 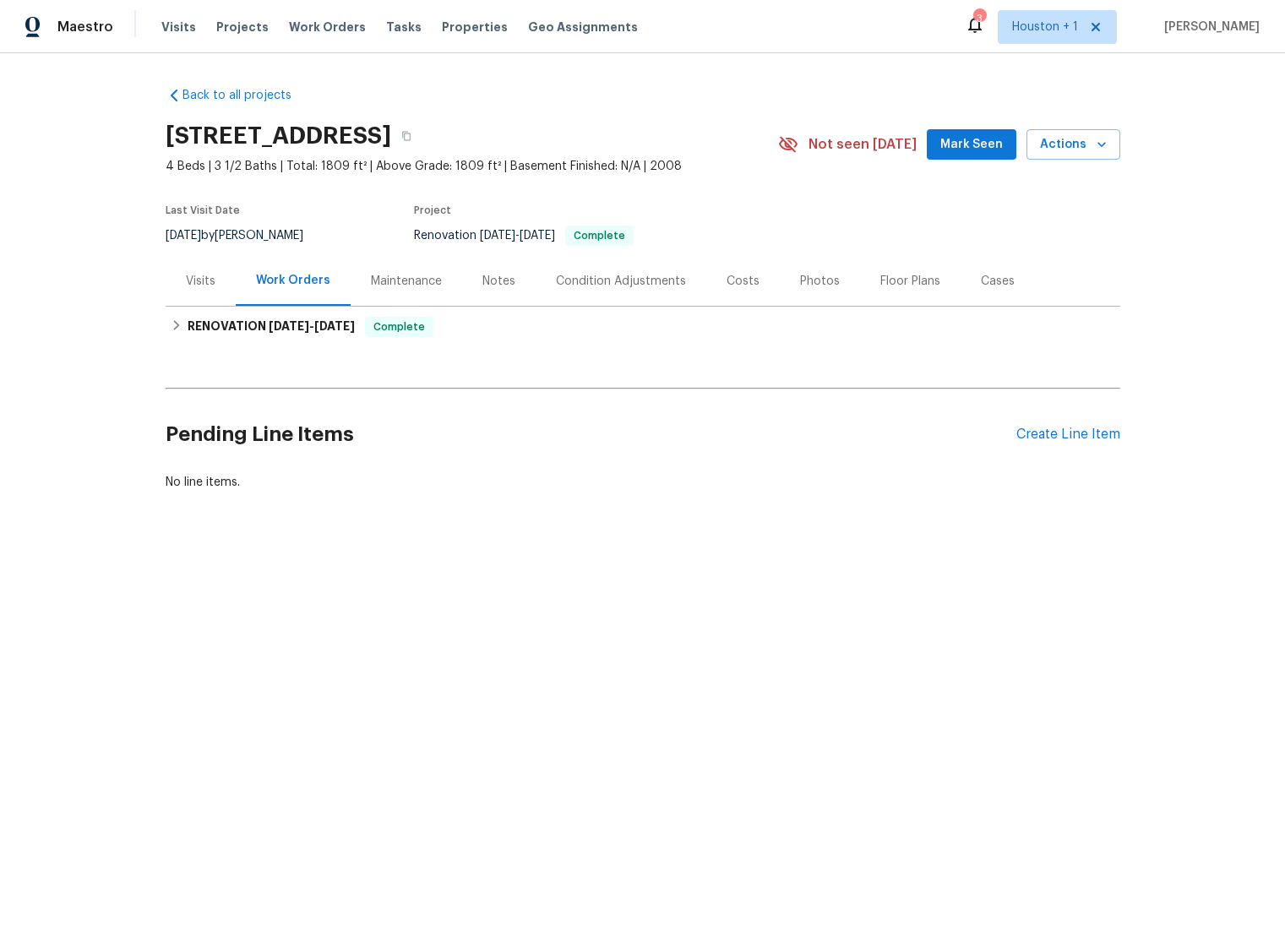 I want to click on a: Back to all projects, so click(x=247, y=96).